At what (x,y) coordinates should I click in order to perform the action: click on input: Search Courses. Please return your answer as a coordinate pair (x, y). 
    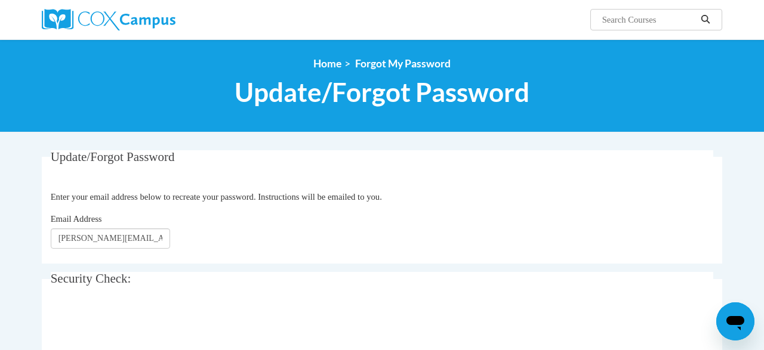
    Looking at the image, I should click on (649, 20).